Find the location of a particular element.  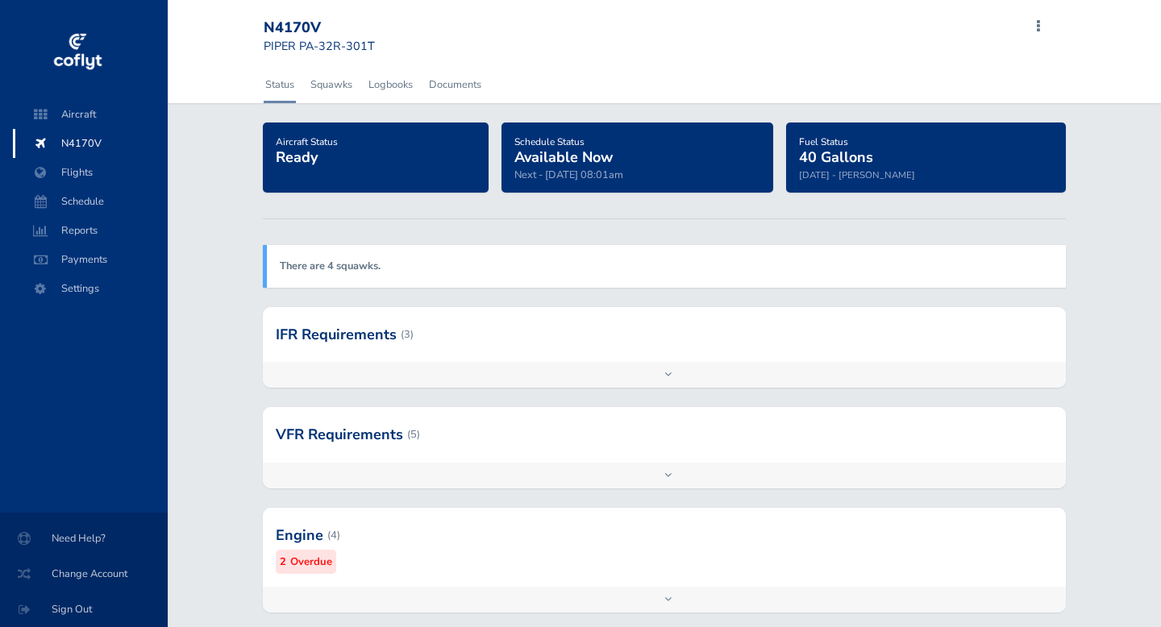

span: Ready is located at coordinates (297, 157).